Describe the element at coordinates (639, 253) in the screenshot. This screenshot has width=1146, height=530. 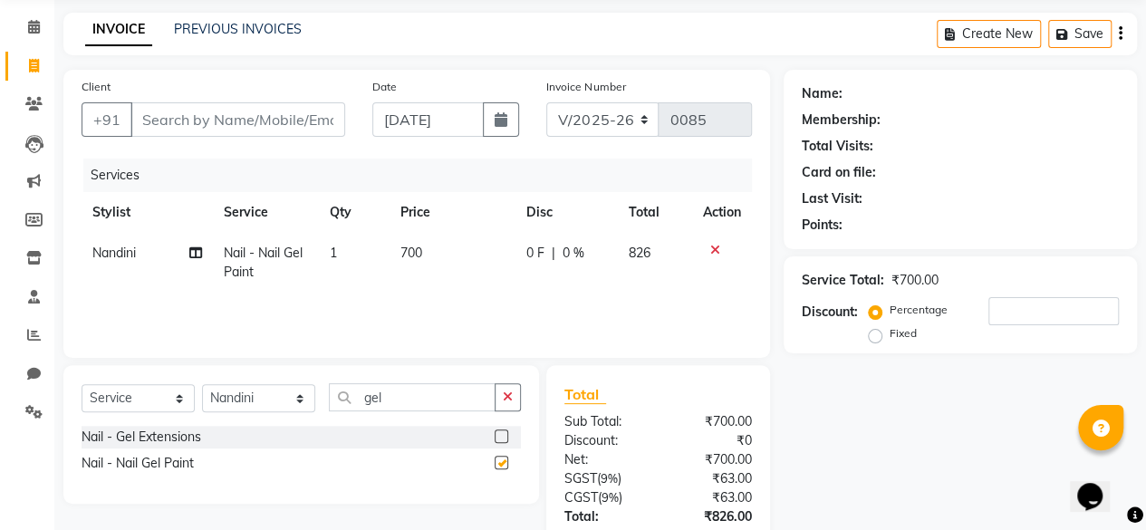
I see `span: 826` at that location.